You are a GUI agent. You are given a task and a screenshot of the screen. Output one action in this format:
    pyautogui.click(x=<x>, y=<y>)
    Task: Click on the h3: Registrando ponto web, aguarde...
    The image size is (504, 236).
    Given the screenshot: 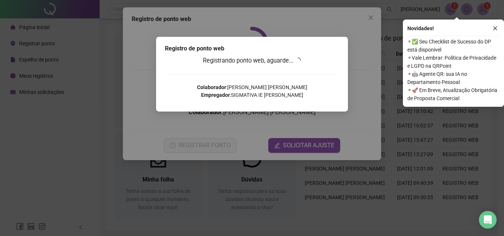 What is the action you would take?
    pyautogui.click(x=252, y=61)
    